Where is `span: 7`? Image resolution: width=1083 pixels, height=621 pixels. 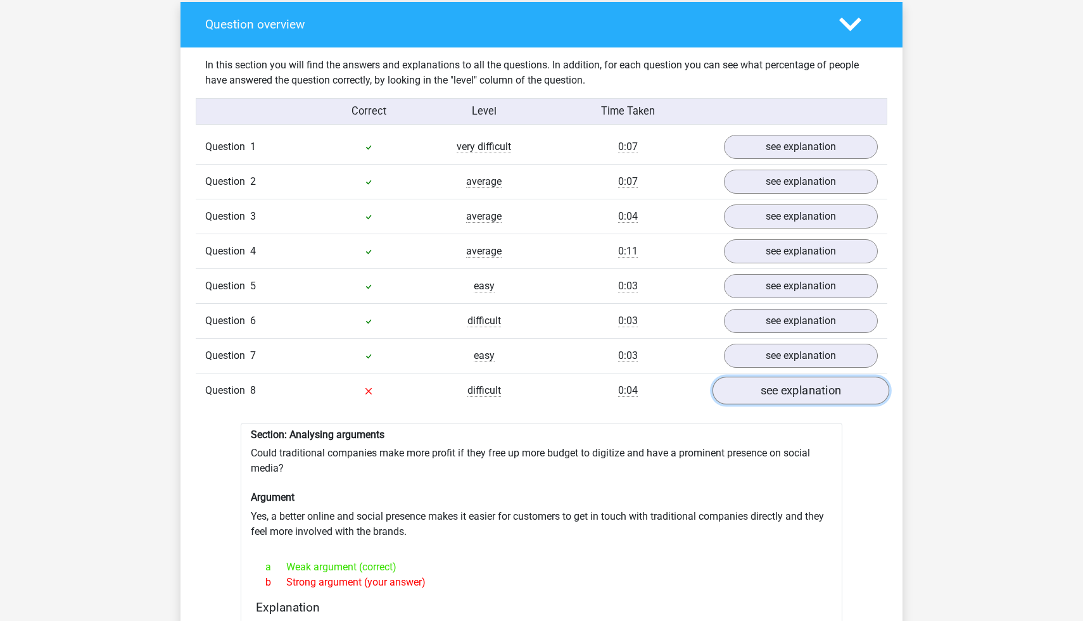 span: 7 is located at coordinates (253, 355).